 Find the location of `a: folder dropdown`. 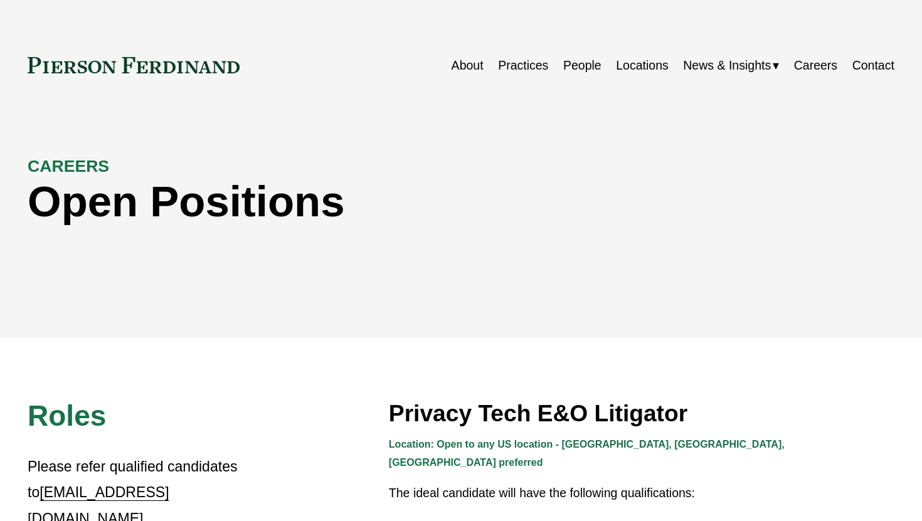

a: folder dropdown is located at coordinates (731, 65).